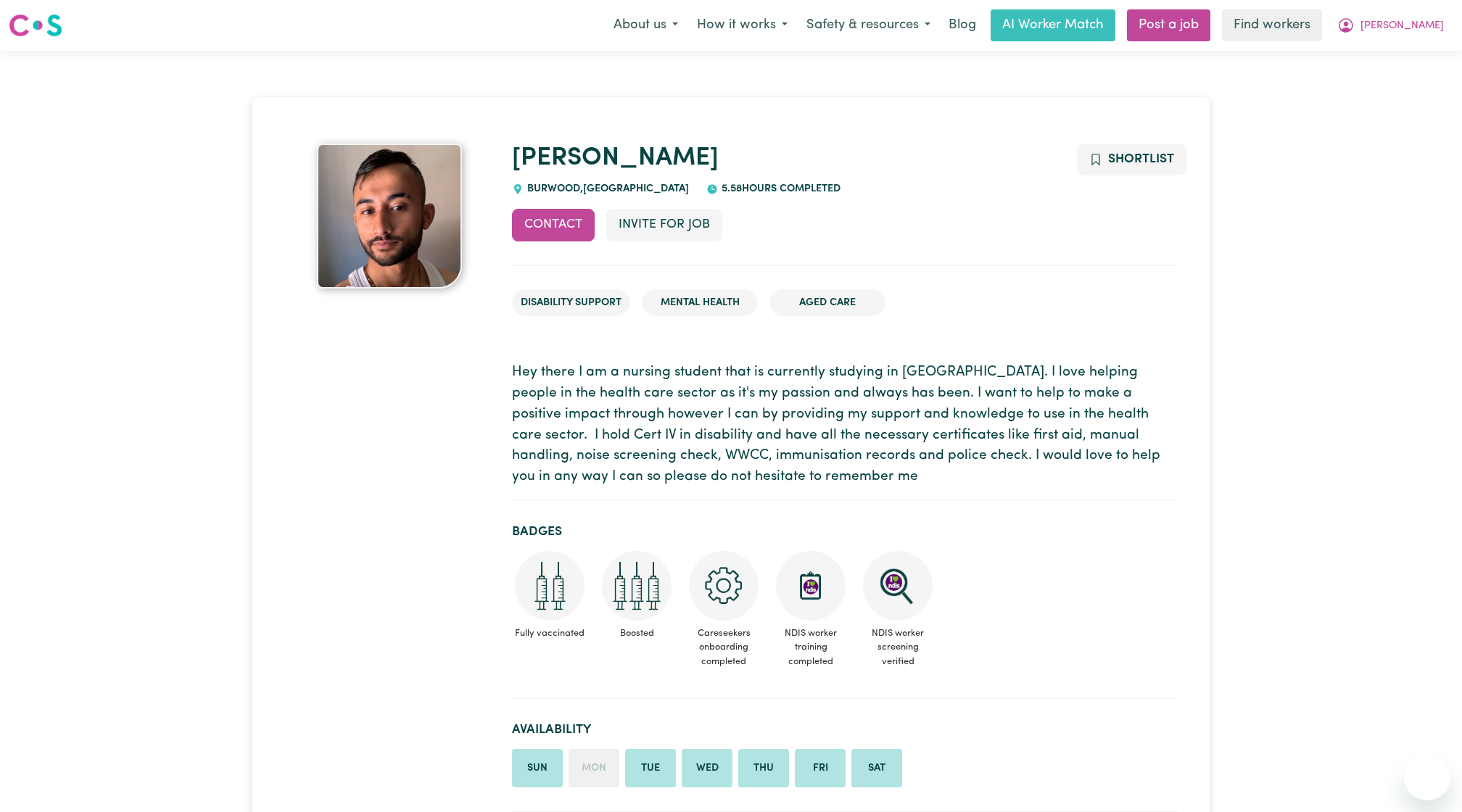  I want to click on img: Care and support worker has received booster dose of COVID-19 vaccination, so click(637, 586).